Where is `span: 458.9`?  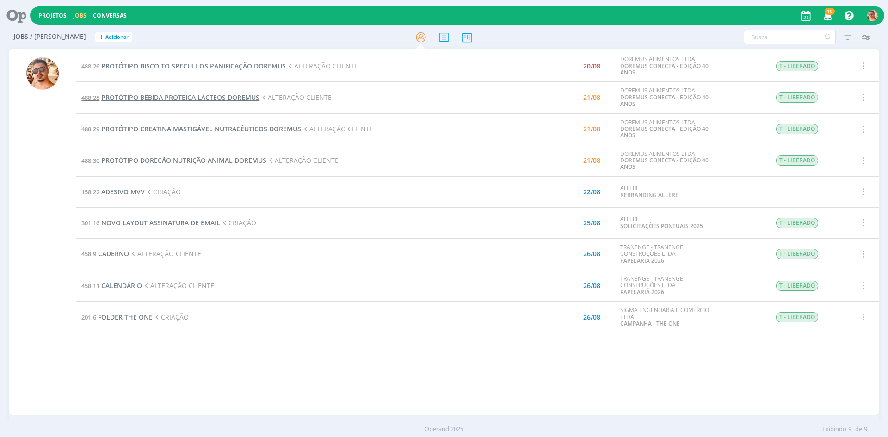 span: 458.9 is located at coordinates (89, 254).